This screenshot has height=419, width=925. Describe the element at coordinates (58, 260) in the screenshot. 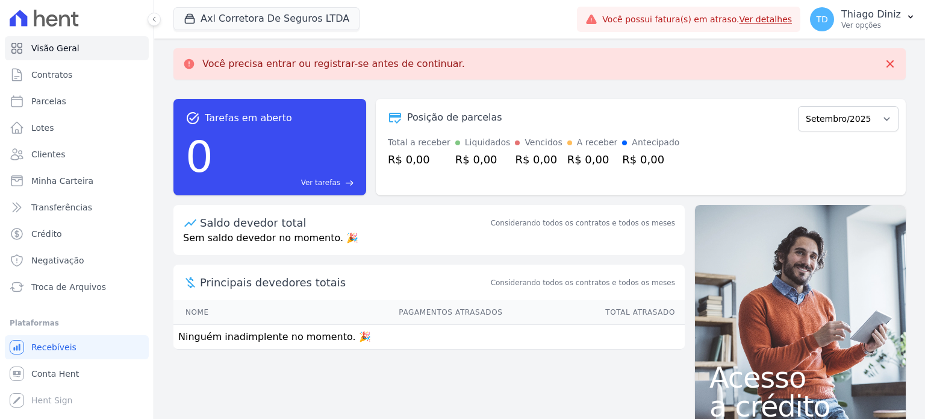

I see `span: Negativação` at that location.